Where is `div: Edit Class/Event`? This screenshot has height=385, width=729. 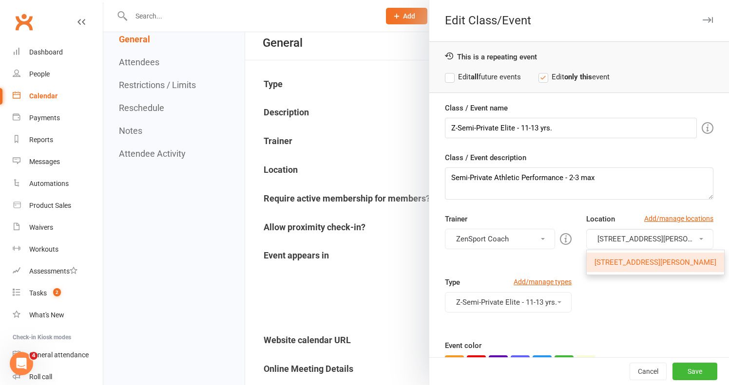
div: Edit Class/Event is located at coordinates (579, 20).